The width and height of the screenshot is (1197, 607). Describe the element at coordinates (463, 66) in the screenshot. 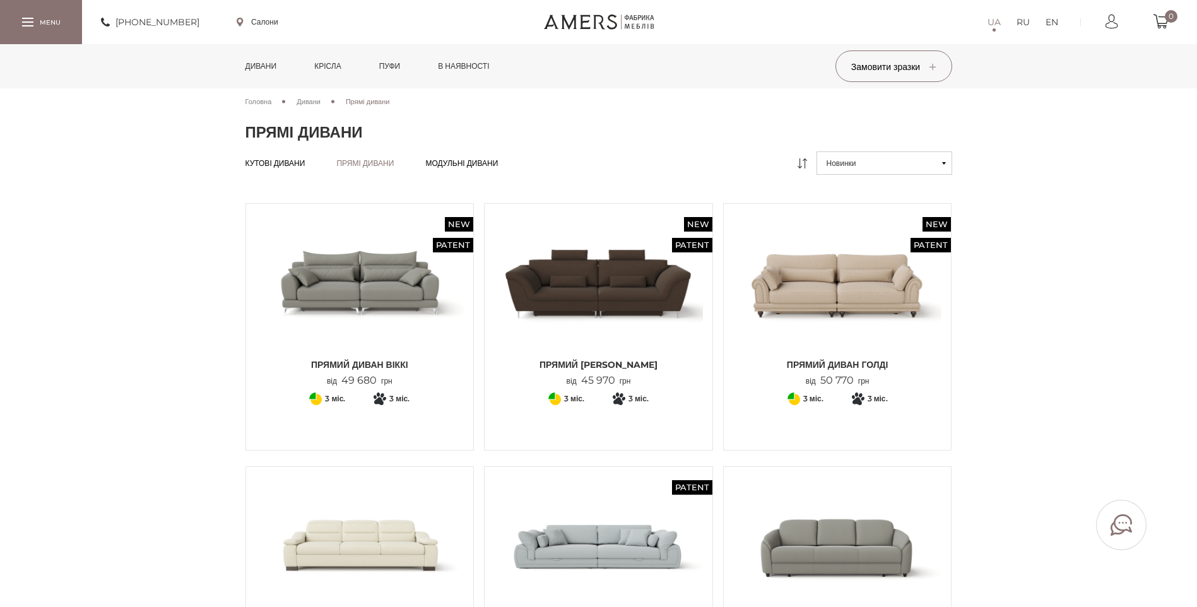

I see `a: в наявності` at that location.